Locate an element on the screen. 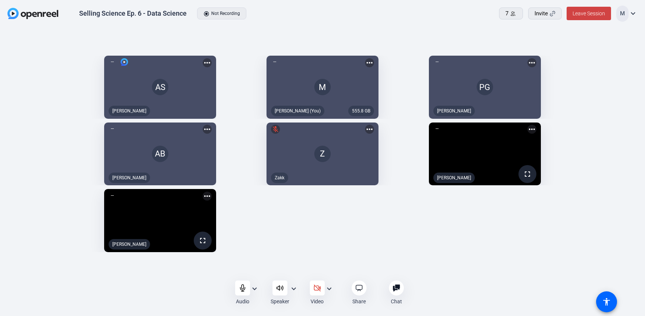 Image resolution: width=645 pixels, height=316 pixels. button: Invite is located at coordinates (545, 13).